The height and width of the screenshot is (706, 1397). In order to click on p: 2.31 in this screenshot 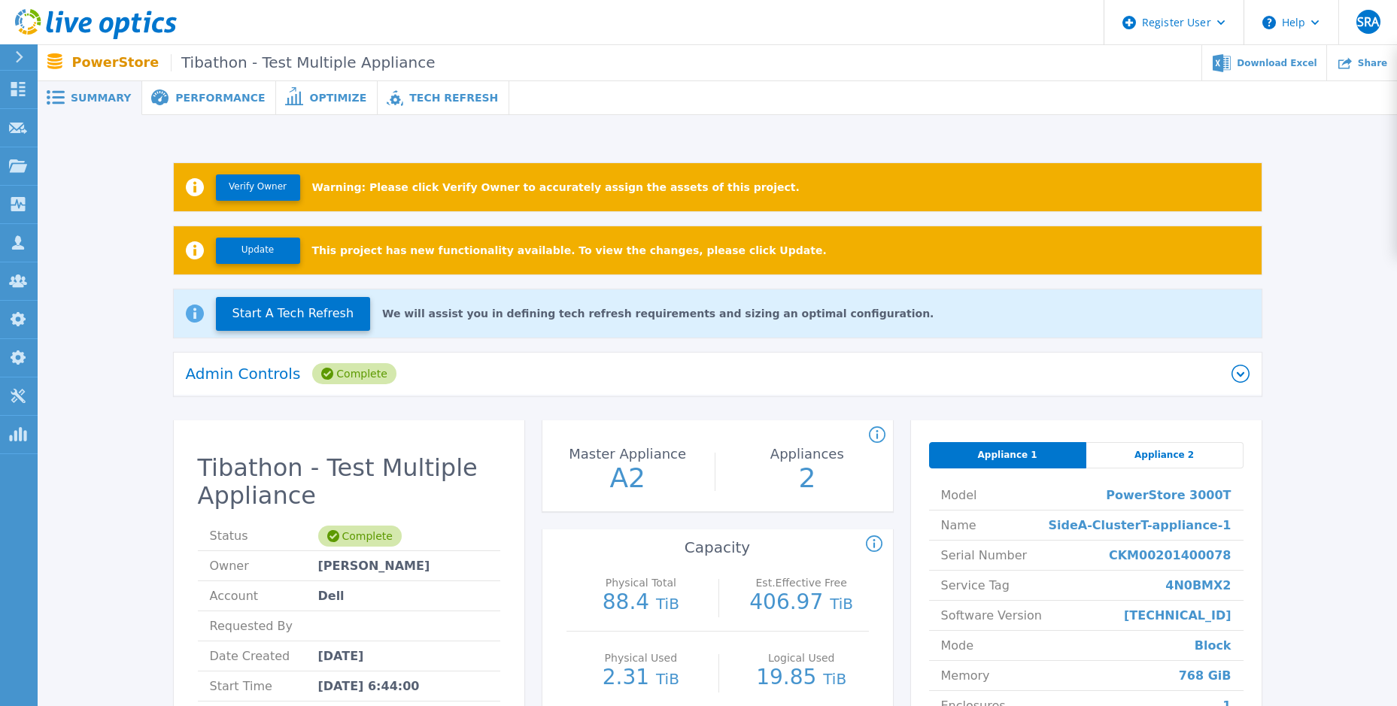, I will do `click(641, 678)`.